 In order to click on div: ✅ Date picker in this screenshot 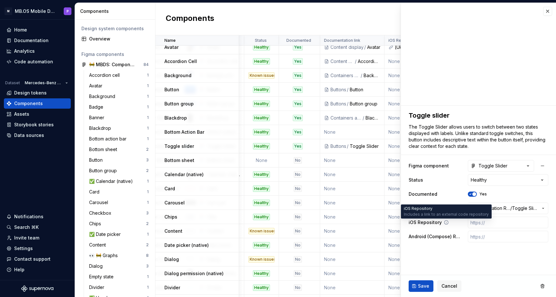, I will do `click(106, 235)`.